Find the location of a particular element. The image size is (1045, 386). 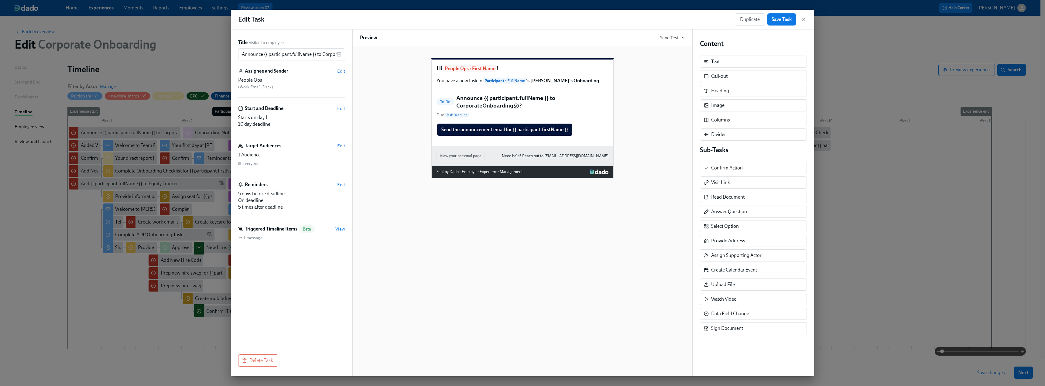

div: Everyone is located at coordinates (251, 163).